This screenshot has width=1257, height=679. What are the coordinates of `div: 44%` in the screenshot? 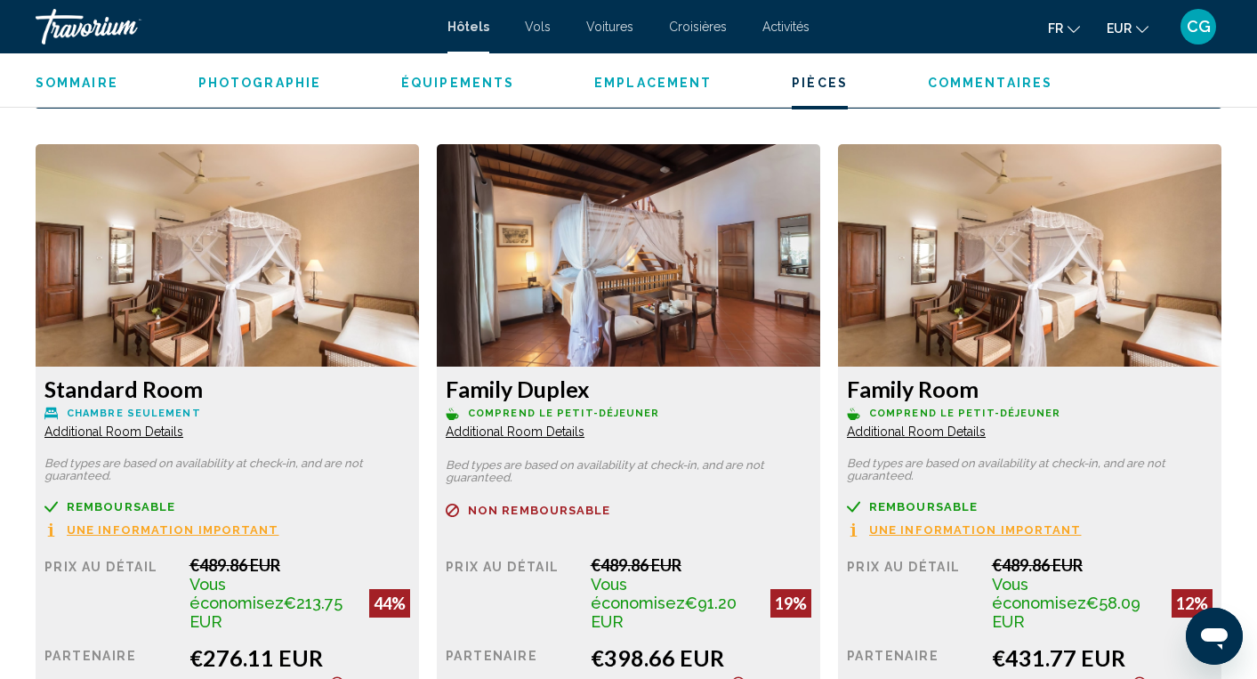 It's located at (390, 603).